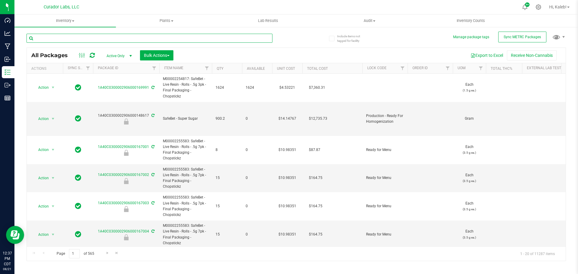 Image resolution: width=578 pixels, height=274 pixels. I want to click on button: Sync METRC Packages, so click(523, 37).